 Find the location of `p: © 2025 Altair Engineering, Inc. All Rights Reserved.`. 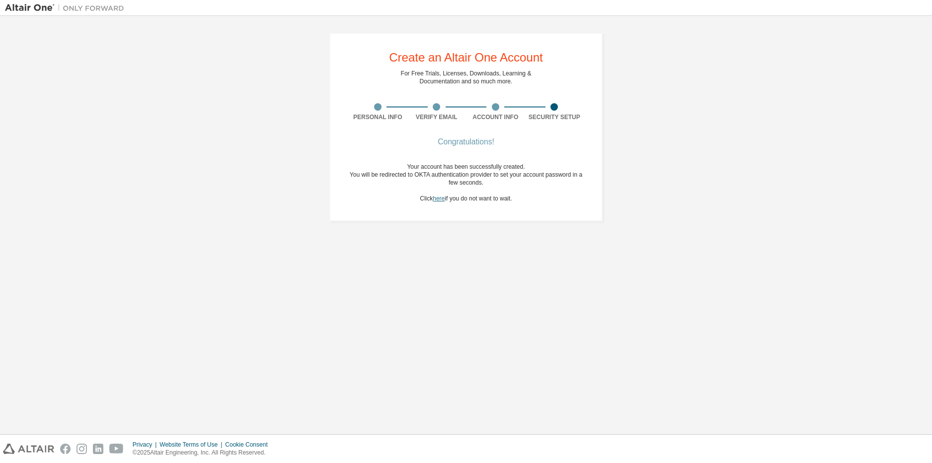

p: © 2025 Altair Engineering, Inc. All Rights Reserved. is located at coordinates (203, 453).